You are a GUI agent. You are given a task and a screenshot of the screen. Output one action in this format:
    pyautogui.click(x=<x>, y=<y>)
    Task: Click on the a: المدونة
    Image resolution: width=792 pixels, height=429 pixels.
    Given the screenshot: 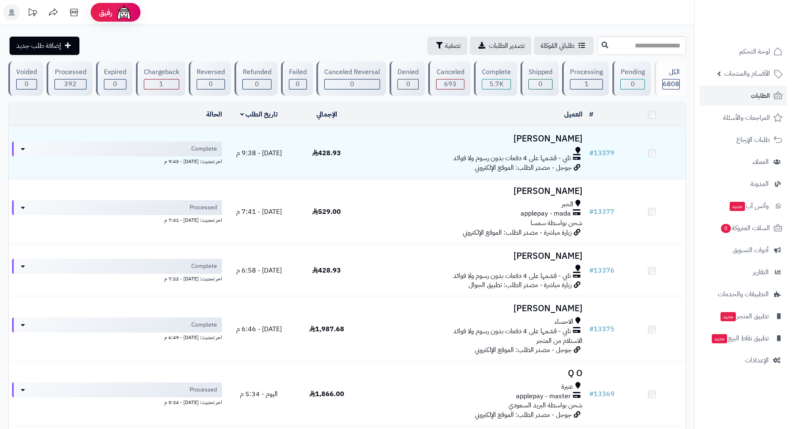 What is the action you would take?
    pyautogui.click(x=744, y=184)
    